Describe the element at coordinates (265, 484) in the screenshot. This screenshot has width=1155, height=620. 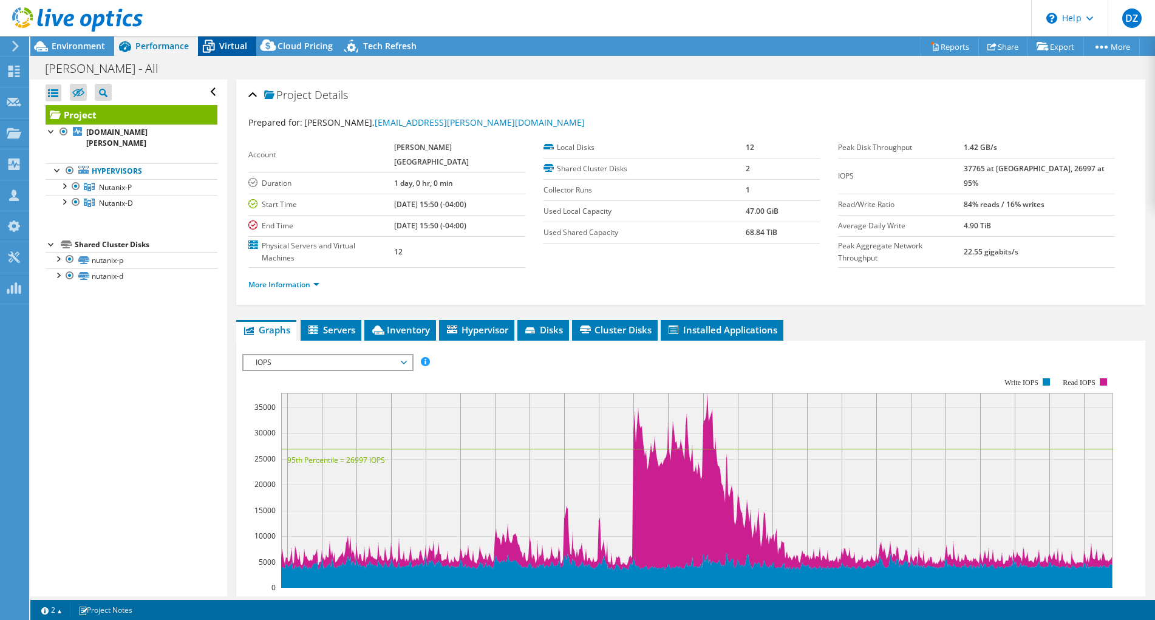
I see `text: 20000` at that location.